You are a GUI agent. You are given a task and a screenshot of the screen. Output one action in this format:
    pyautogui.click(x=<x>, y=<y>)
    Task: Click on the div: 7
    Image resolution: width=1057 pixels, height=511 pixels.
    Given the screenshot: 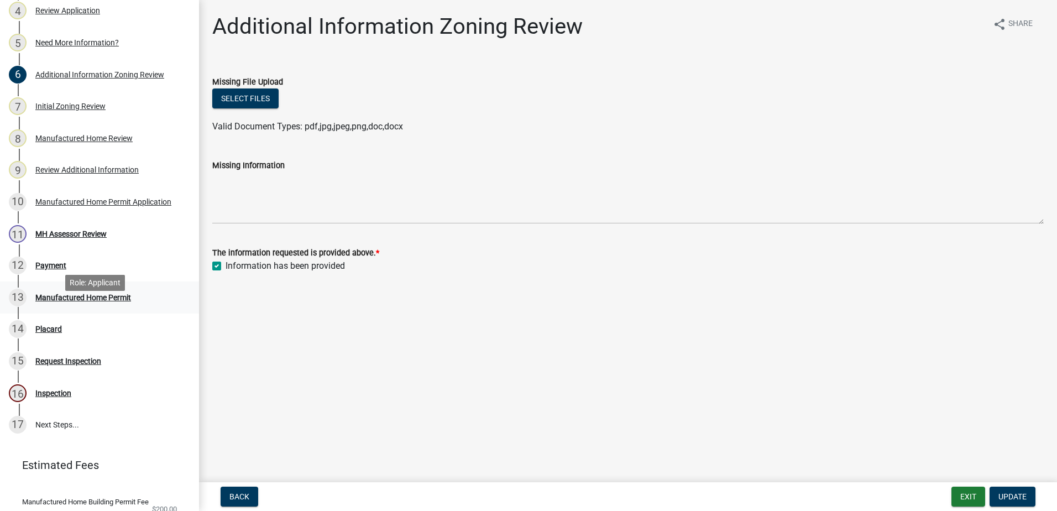 What is the action you would take?
    pyautogui.click(x=18, y=106)
    